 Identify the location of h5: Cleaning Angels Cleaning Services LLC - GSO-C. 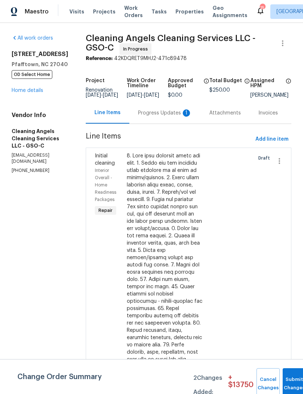
(40, 138).